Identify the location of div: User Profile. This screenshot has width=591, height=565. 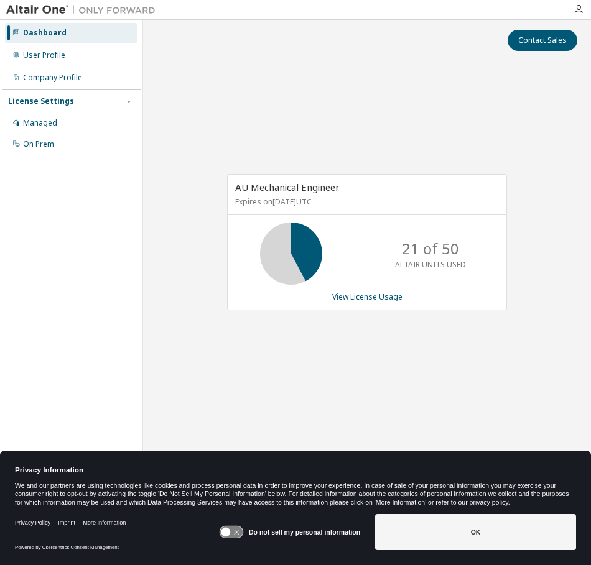
(44, 55).